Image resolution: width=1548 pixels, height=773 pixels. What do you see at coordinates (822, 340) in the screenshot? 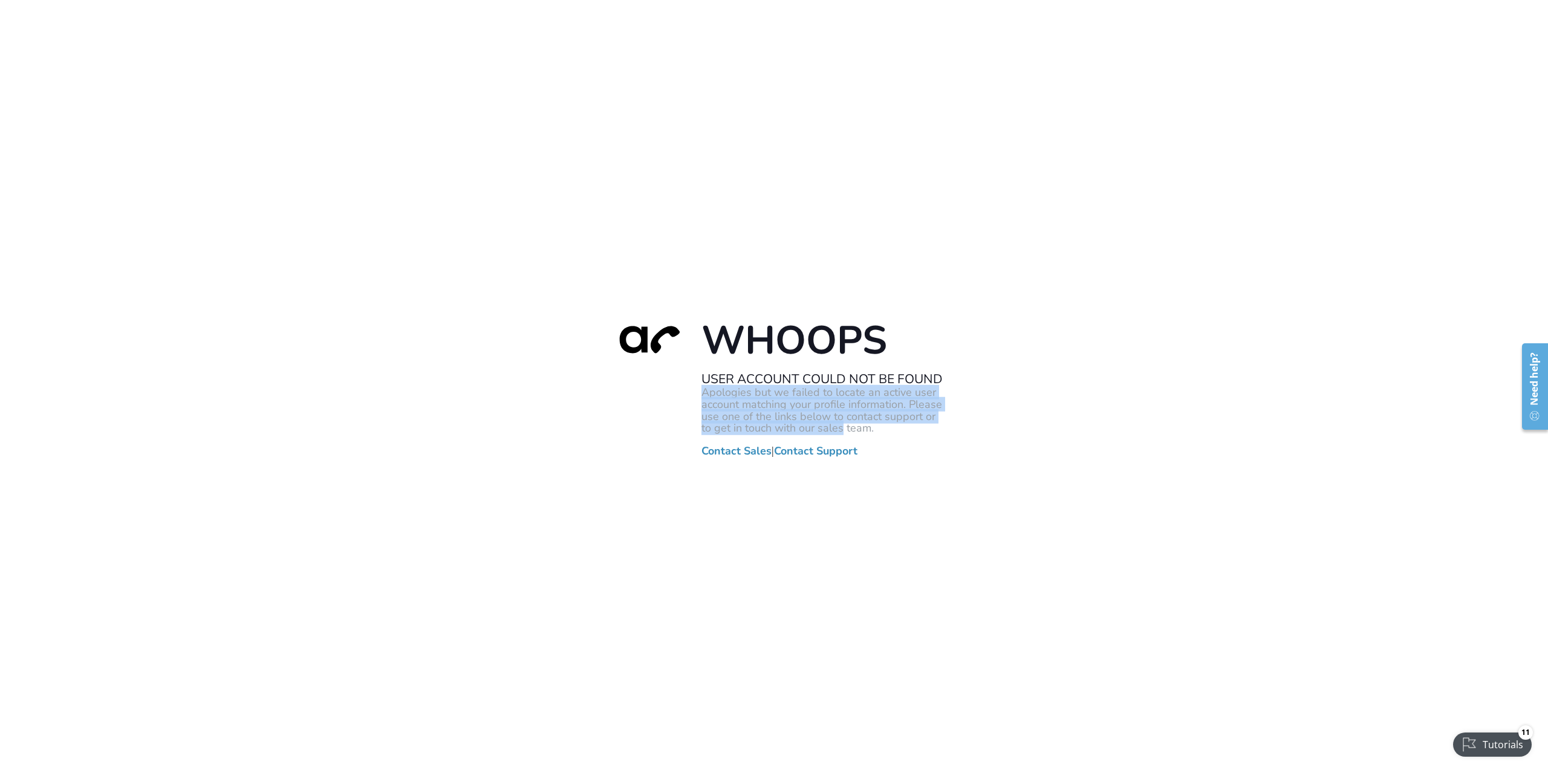
I see `h1: Whoops` at bounding box center [822, 340].